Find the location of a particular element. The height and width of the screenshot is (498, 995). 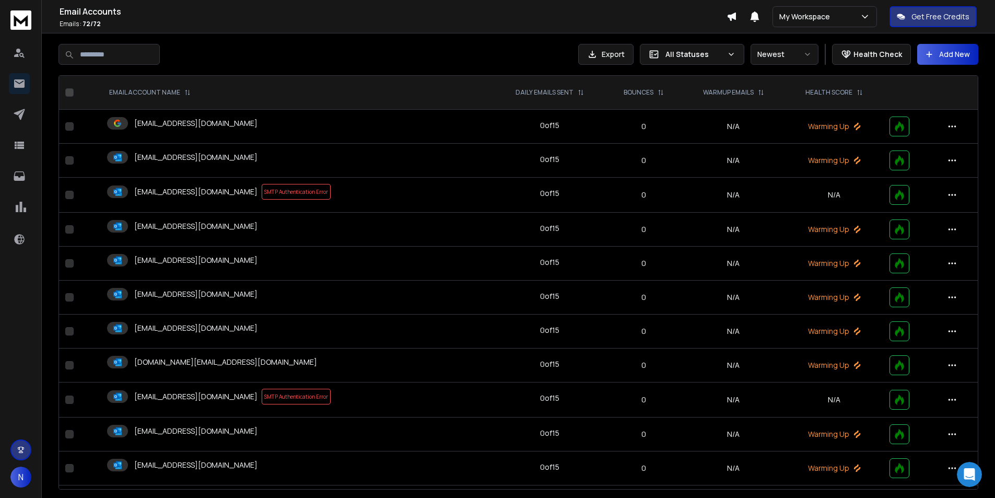

h1: Email Accounts is located at coordinates (393, 11).